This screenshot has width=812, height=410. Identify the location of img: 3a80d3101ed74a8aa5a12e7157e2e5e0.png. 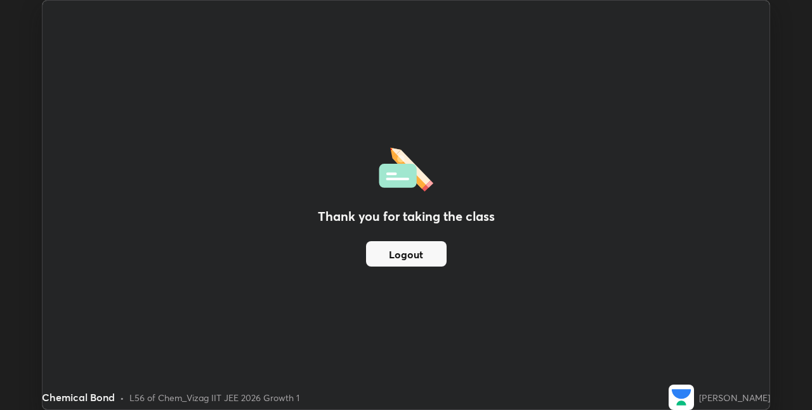
(681, 397).